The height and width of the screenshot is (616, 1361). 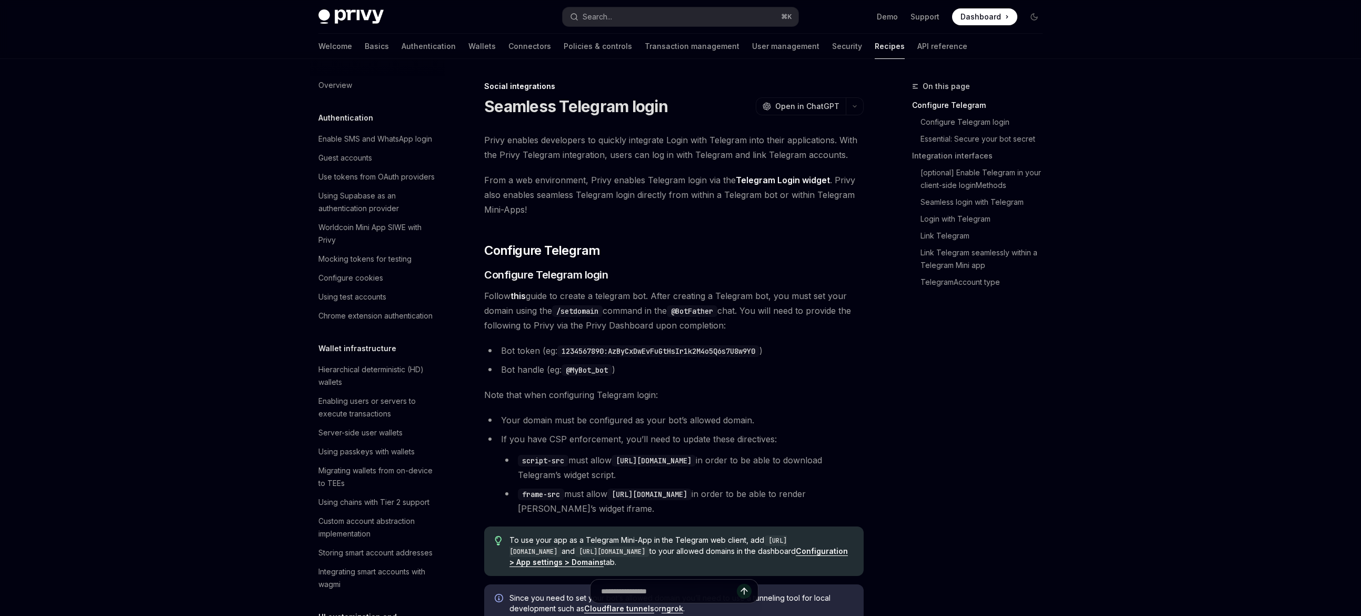 I want to click on a: Integration interfaces, so click(x=982, y=156).